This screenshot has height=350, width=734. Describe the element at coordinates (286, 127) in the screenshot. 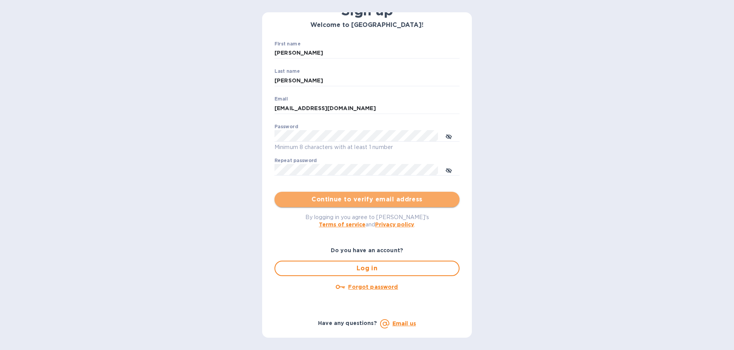

I see `label: Password` at that location.